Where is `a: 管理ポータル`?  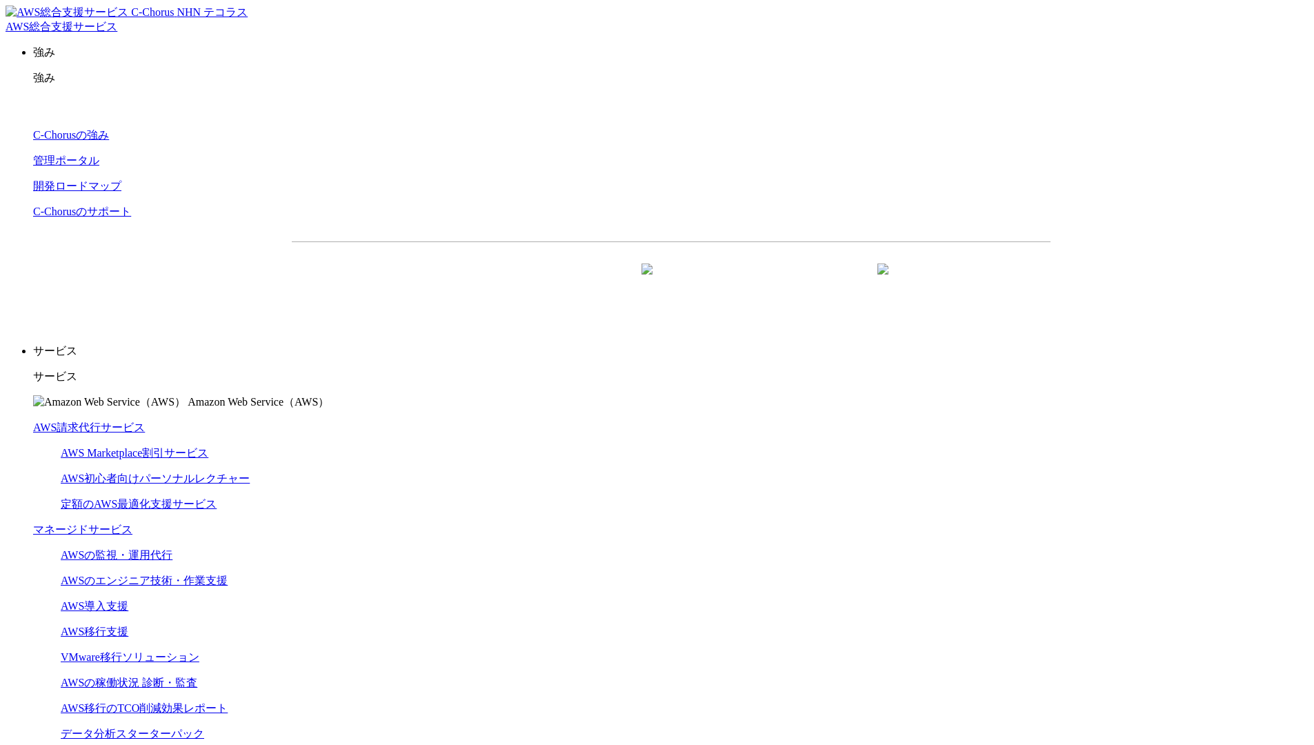 a: 管理ポータル is located at coordinates (66, 160).